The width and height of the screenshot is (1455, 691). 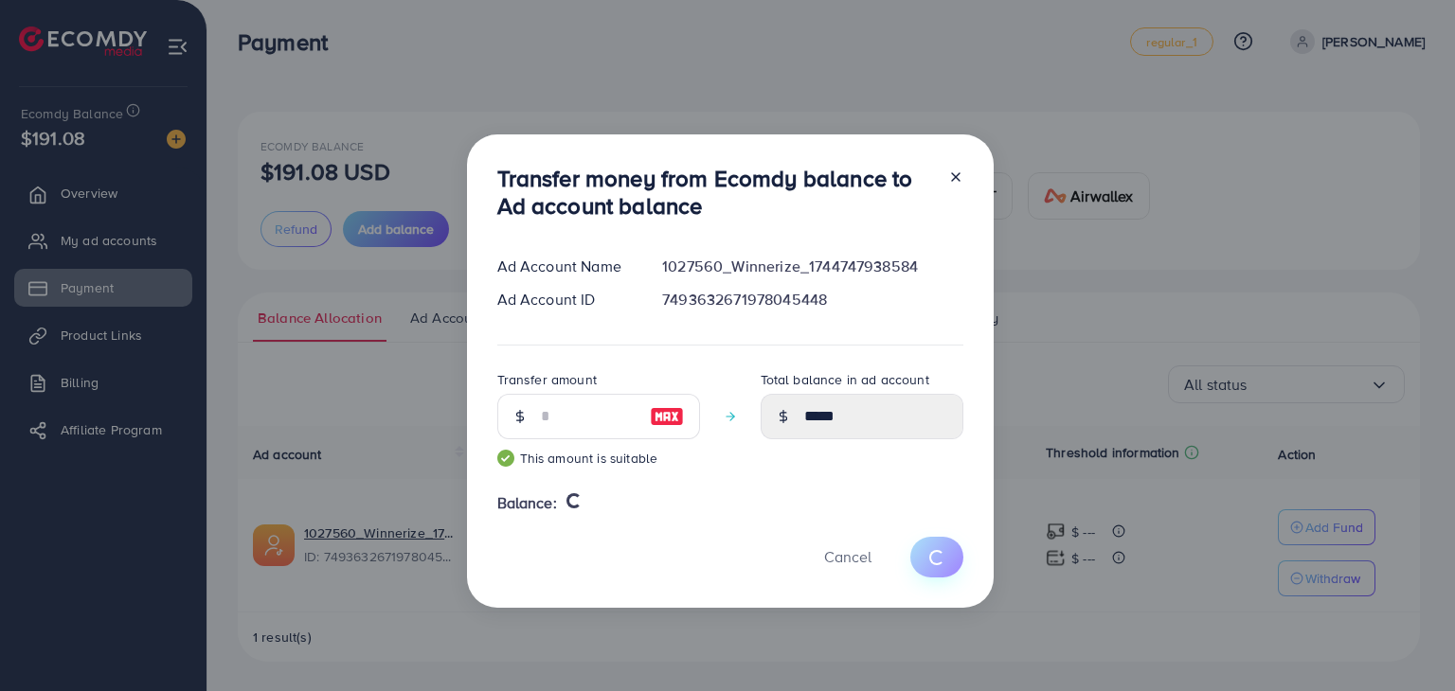 I want to click on img: image, so click(x=667, y=417).